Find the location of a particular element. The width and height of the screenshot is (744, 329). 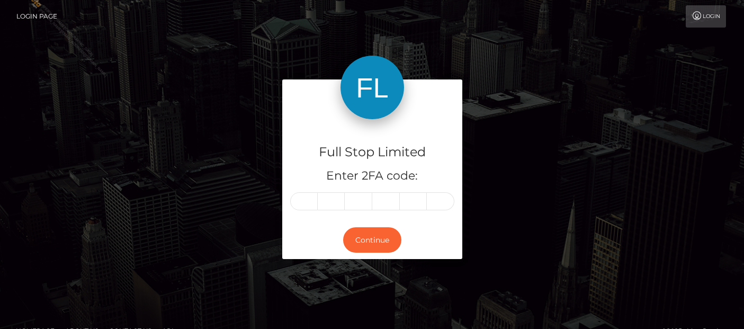

a: Login Page is located at coordinates (37, 16).